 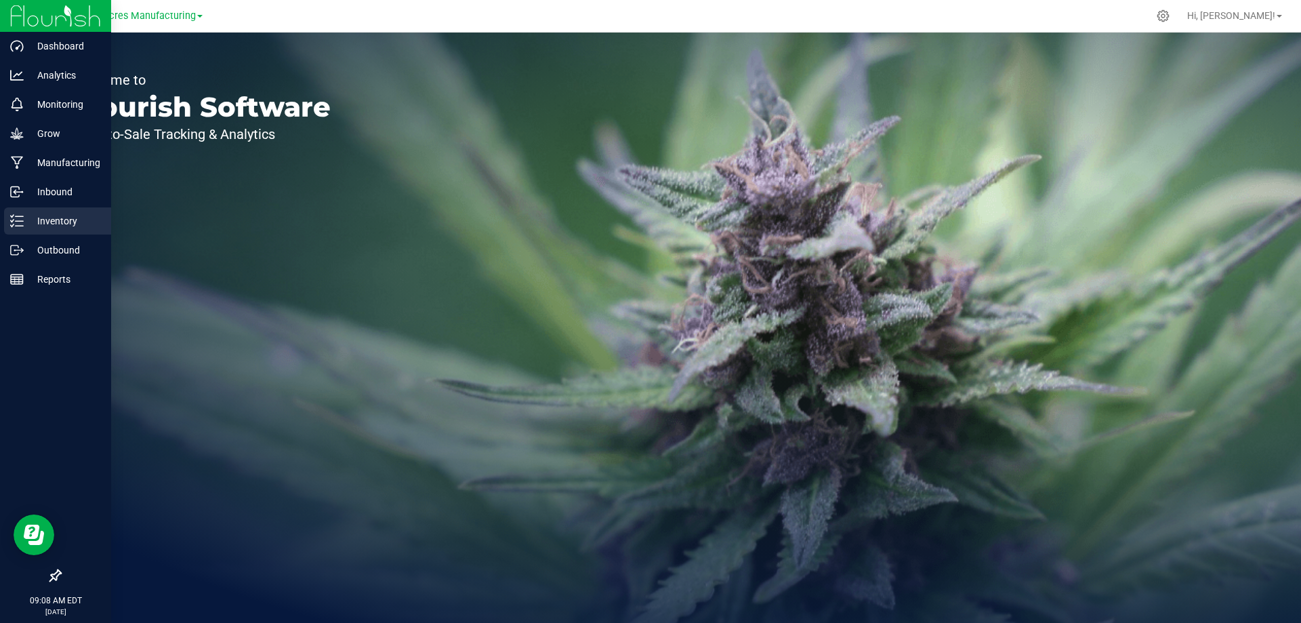 What do you see at coordinates (1163, 16) in the screenshot?
I see `div: Manage settings` at bounding box center [1163, 16].